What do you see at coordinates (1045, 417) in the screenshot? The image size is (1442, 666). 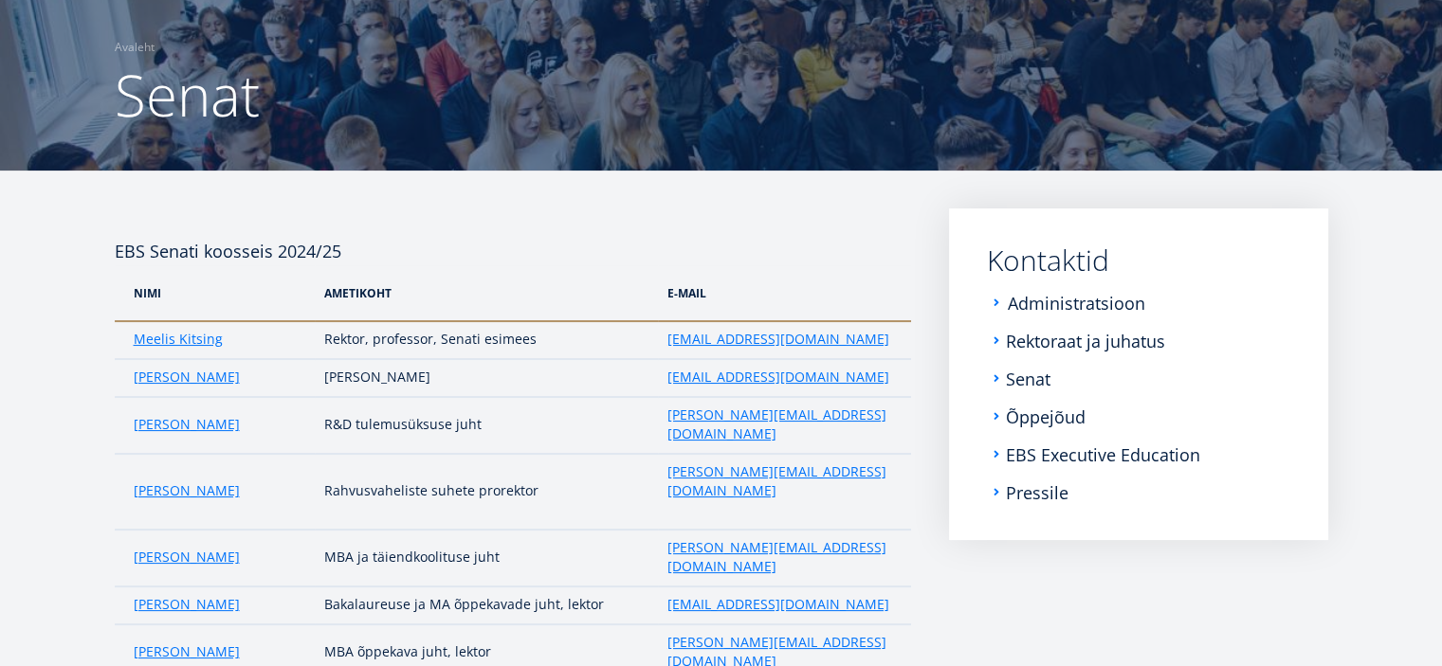 I see `a: Õppejõud` at bounding box center [1045, 417].